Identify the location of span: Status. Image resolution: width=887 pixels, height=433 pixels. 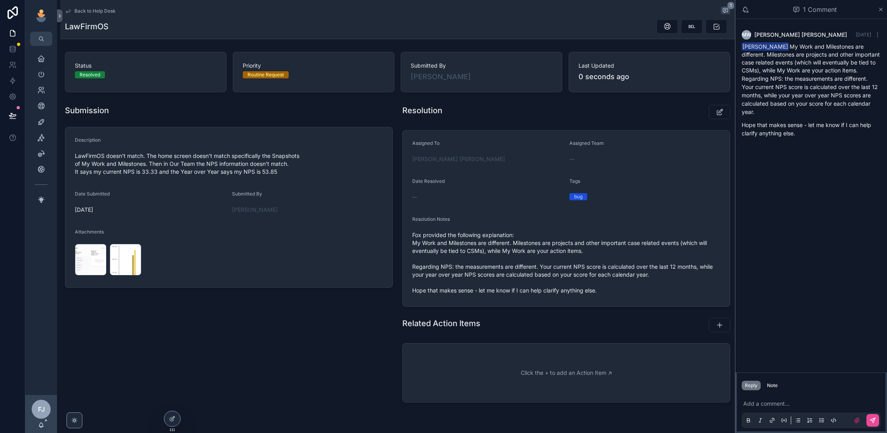
(146, 66).